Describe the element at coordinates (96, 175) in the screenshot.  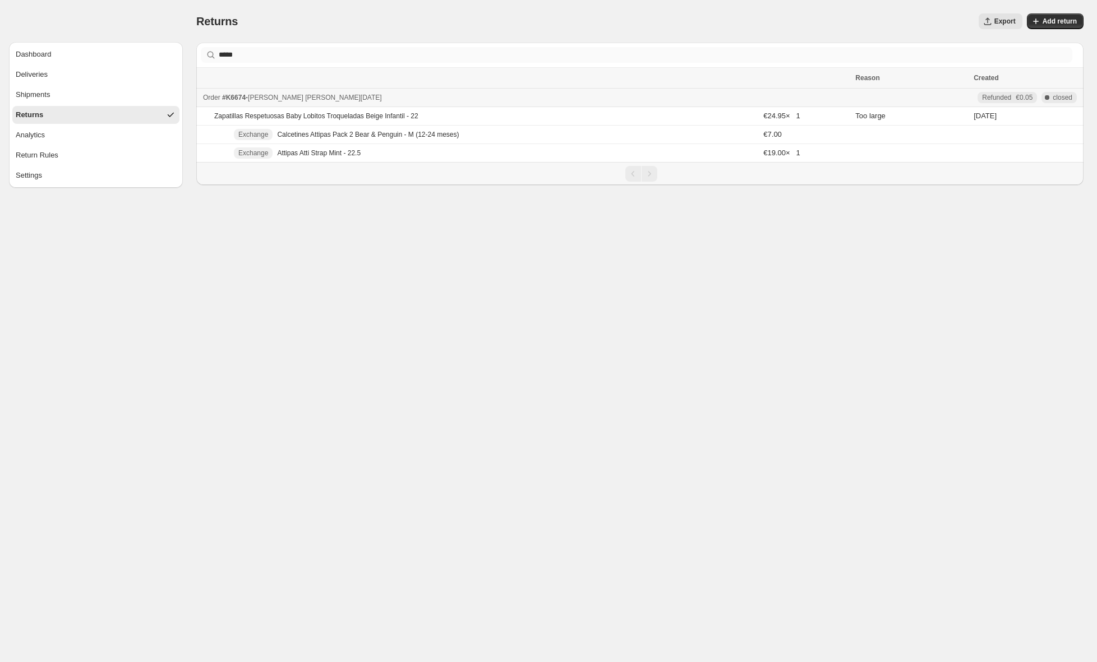
I see `button: Settings` at that location.